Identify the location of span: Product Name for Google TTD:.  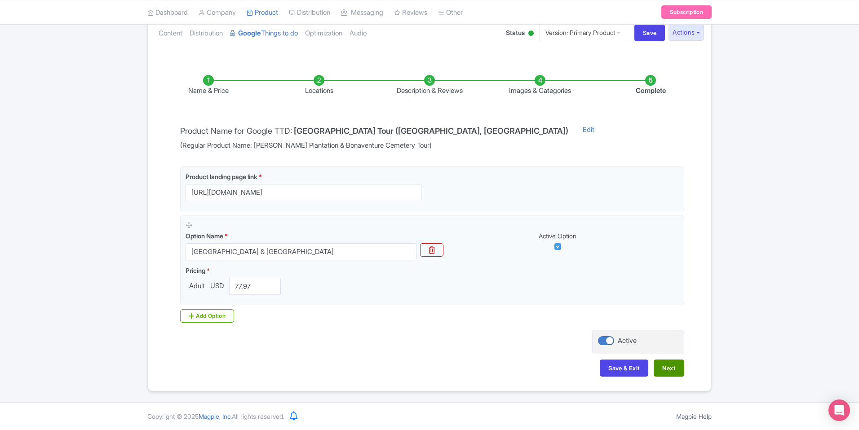
(236, 131).